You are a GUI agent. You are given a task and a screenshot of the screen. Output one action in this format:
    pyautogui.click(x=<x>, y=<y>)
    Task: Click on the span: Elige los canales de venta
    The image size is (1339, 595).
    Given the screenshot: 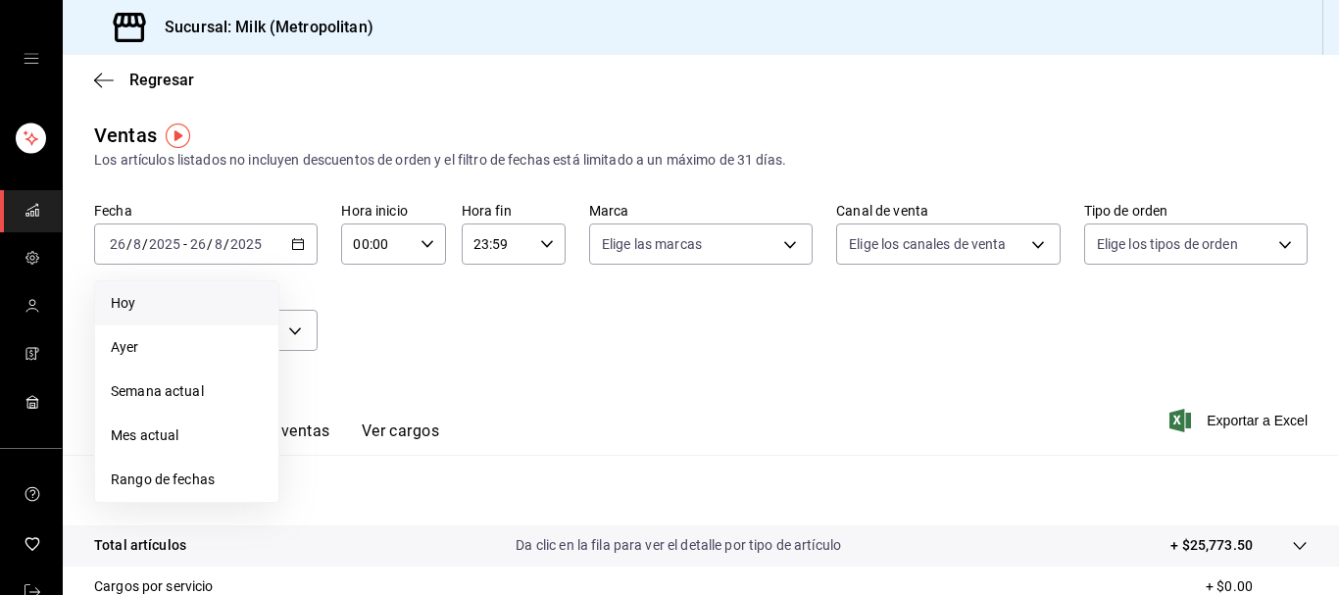 What is the action you would take?
    pyautogui.click(x=927, y=244)
    